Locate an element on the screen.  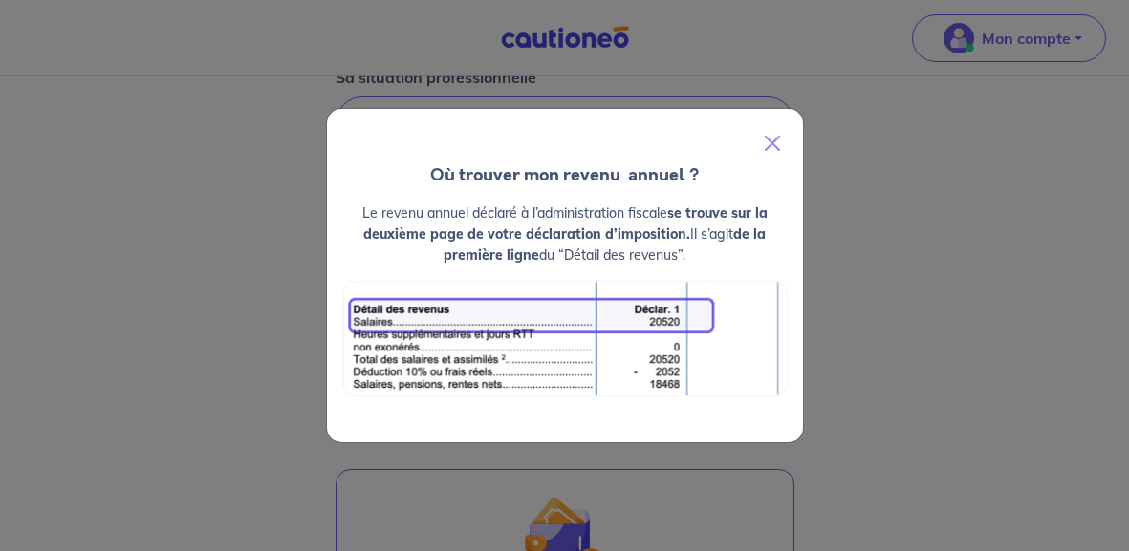
img: exemple_revenu.png is located at coordinates (565, 338).